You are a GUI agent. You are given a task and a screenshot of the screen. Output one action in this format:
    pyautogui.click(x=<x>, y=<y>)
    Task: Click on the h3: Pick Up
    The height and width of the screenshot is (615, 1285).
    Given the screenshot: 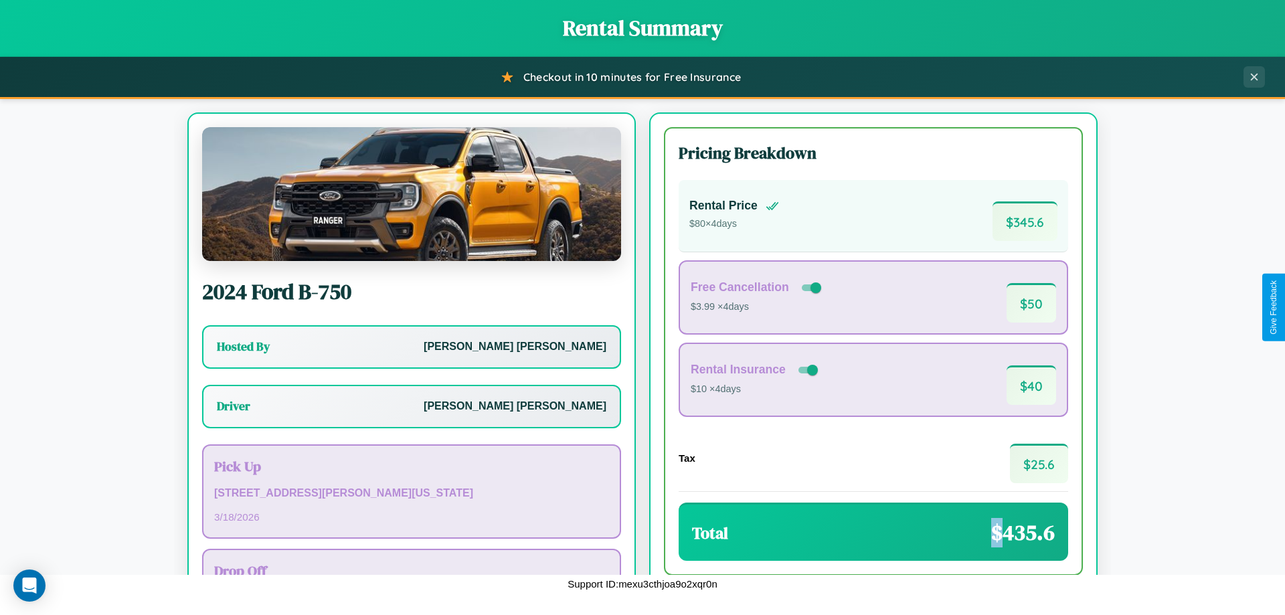 What is the action you would take?
    pyautogui.click(x=412, y=466)
    